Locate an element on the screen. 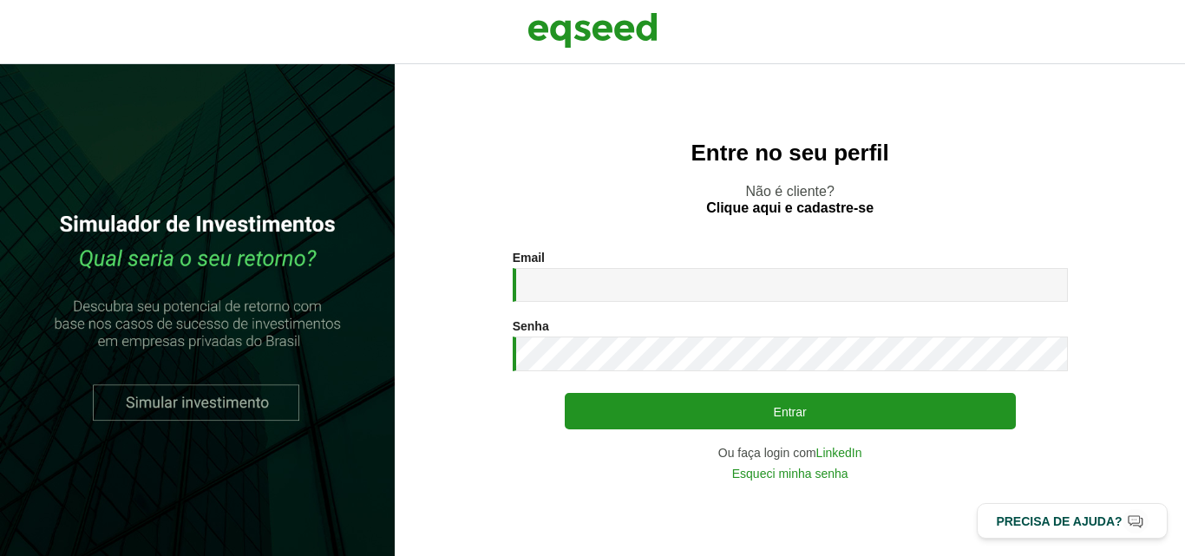 This screenshot has width=1185, height=556. button: Entrar is located at coordinates (790, 411).